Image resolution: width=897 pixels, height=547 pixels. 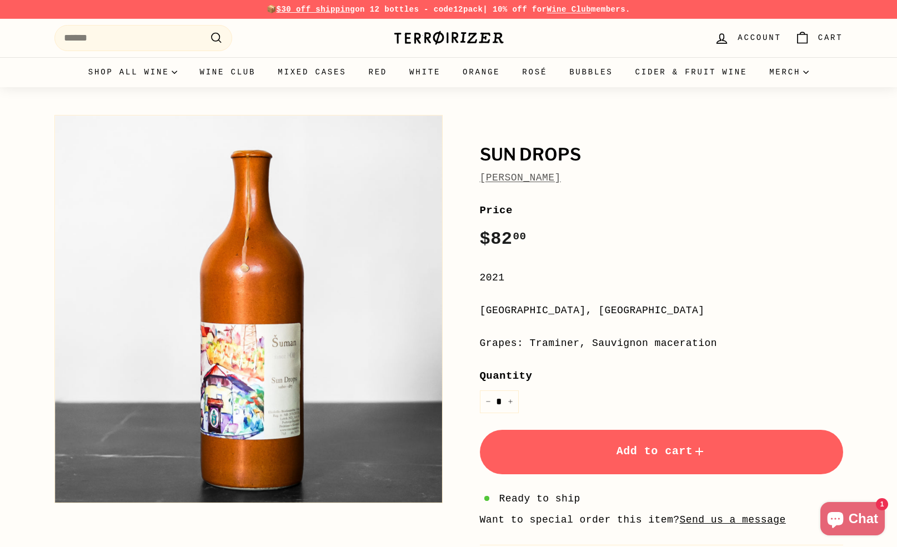 I want to click on span: $82, so click(x=503, y=239).